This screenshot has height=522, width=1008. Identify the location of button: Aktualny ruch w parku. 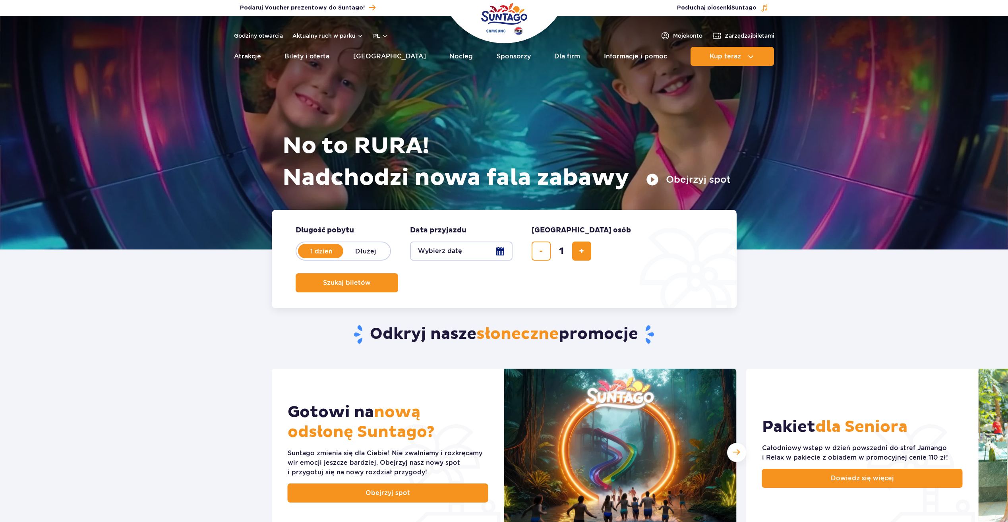
(328, 36).